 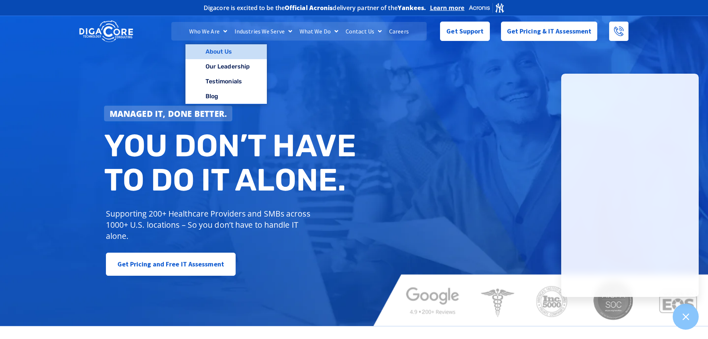 What do you see at coordinates (486, 7) in the screenshot?
I see `img: Acronis` at bounding box center [486, 7].